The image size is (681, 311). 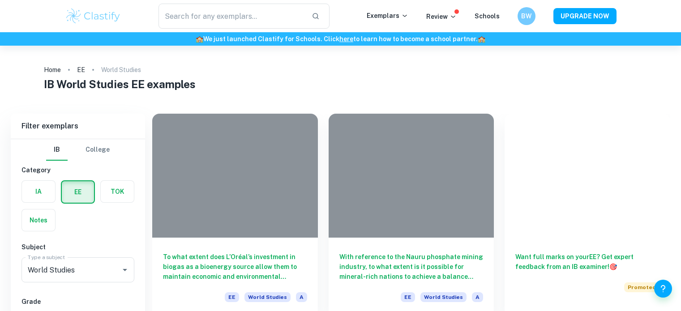 What do you see at coordinates (93, 16) in the screenshot?
I see `a: Clastify logo` at bounding box center [93, 16].